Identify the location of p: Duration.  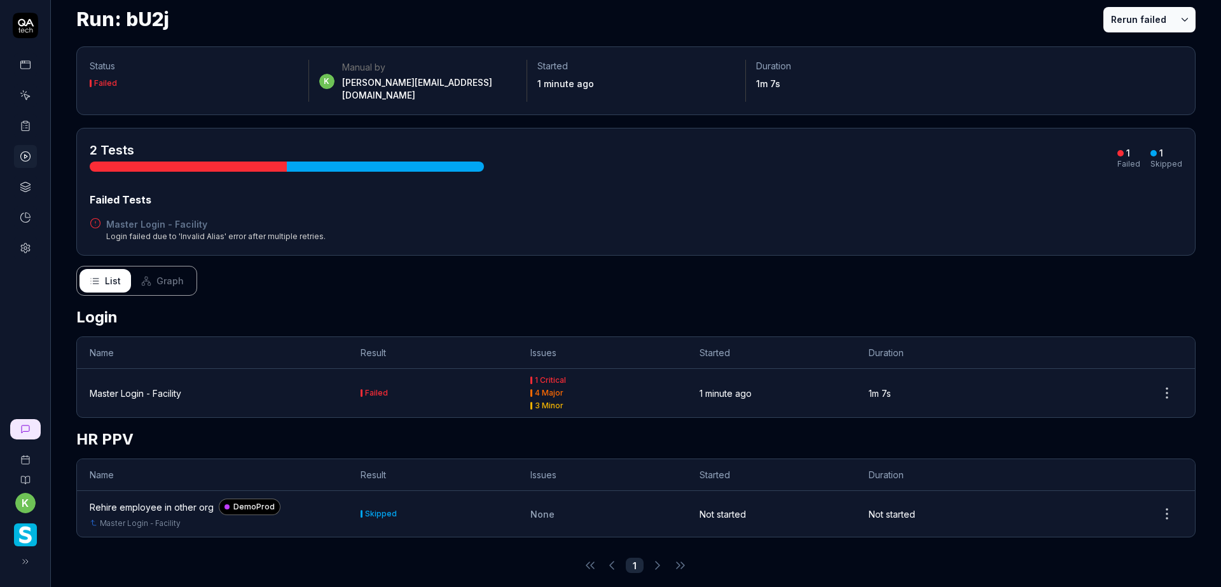
(855, 66).